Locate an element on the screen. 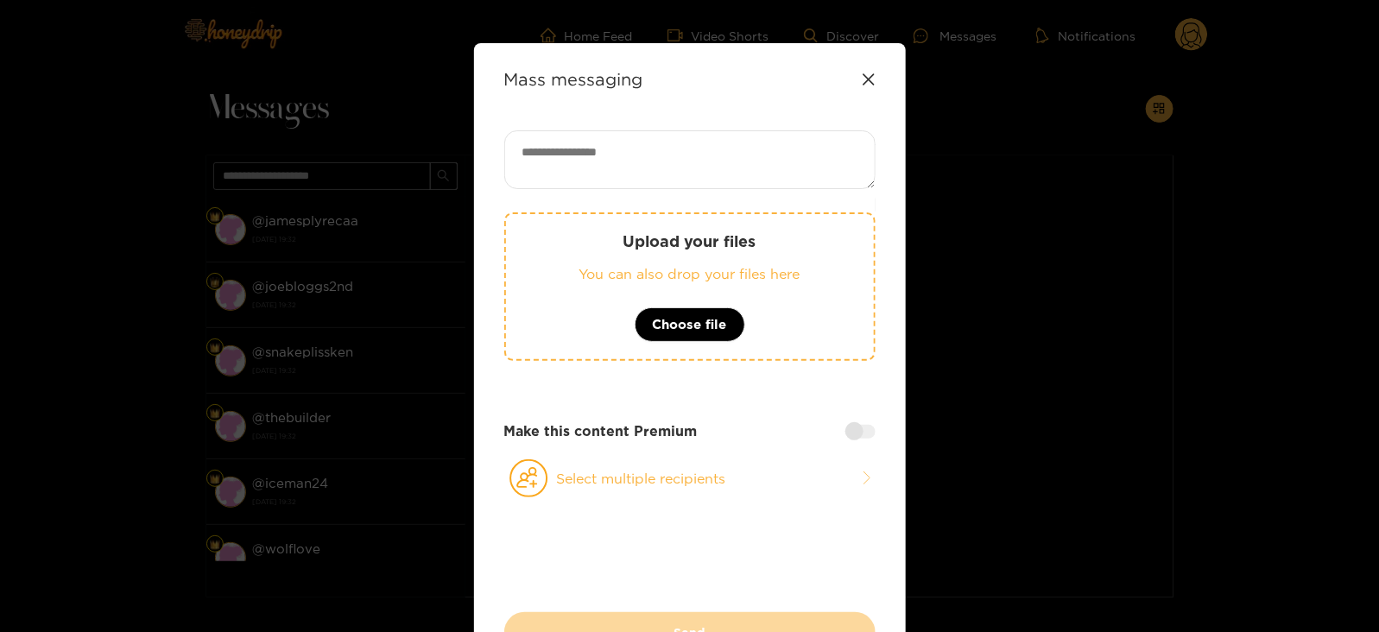 The height and width of the screenshot is (632, 1379). p: You can also drop your files here is located at coordinates (690, 274).